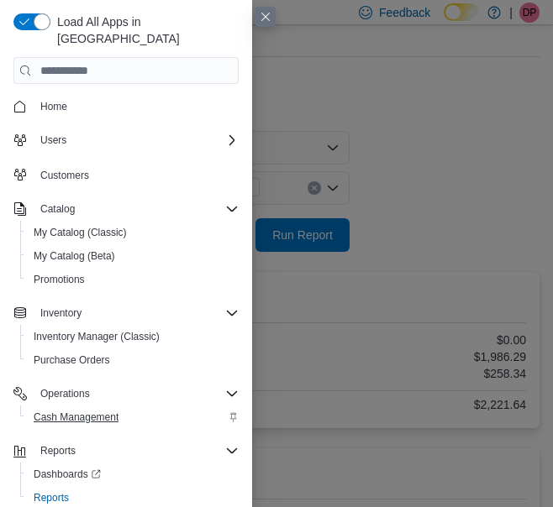 Image resolution: width=553 pixels, height=507 pixels. What do you see at coordinates (54, 107) in the screenshot?
I see `a: Home` at bounding box center [54, 107].